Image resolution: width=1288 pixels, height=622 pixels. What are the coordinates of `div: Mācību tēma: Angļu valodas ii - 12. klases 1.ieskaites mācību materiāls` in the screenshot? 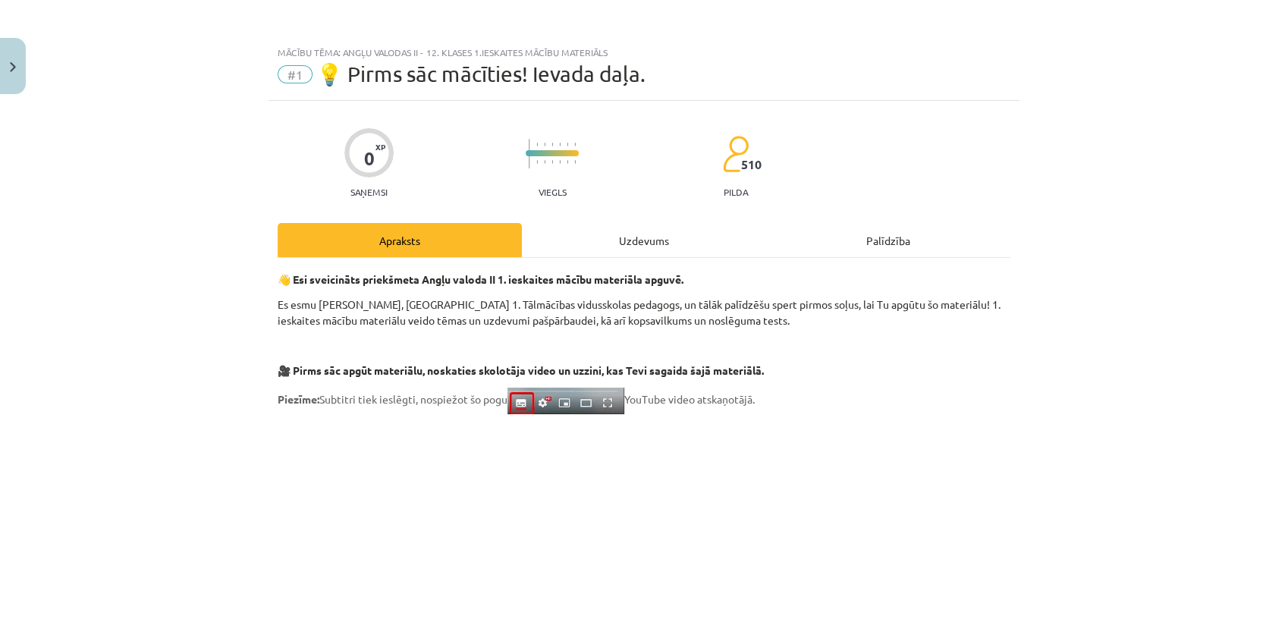 It's located at (644, 52).